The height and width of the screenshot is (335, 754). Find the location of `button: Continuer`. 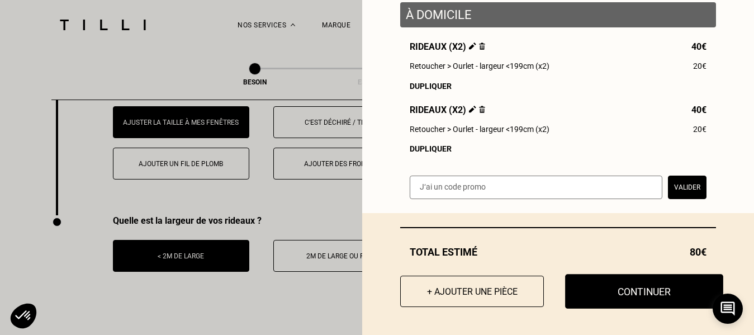

button: Continuer is located at coordinates (644, 291).